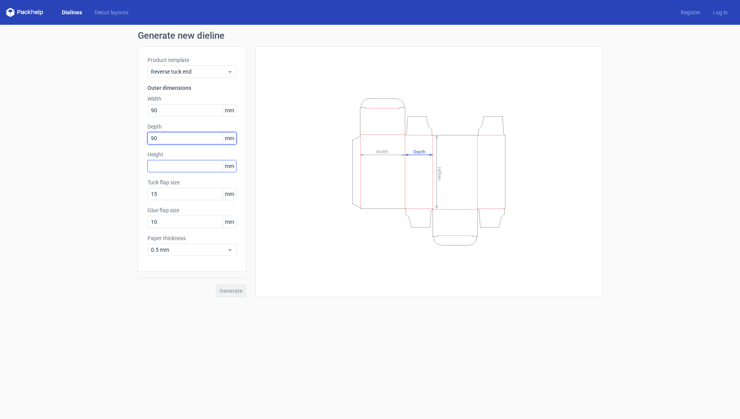 The height and width of the screenshot is (419, 740). What do you see at coordinates (192, 60) in the screenshot?
I see `label: Product template` at bounding box center [192, 60].